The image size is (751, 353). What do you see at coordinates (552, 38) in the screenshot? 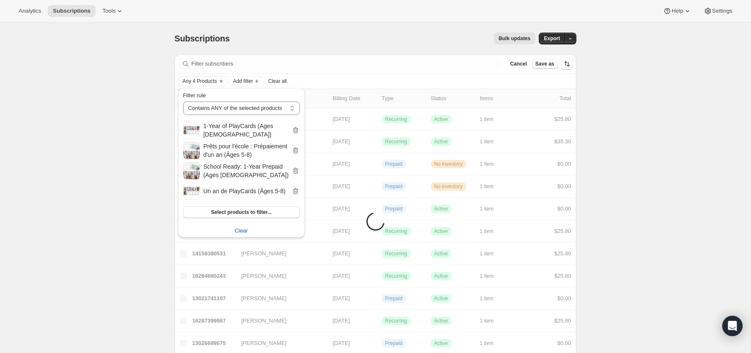
I see `button: Export` at bounding box center [552, 38].